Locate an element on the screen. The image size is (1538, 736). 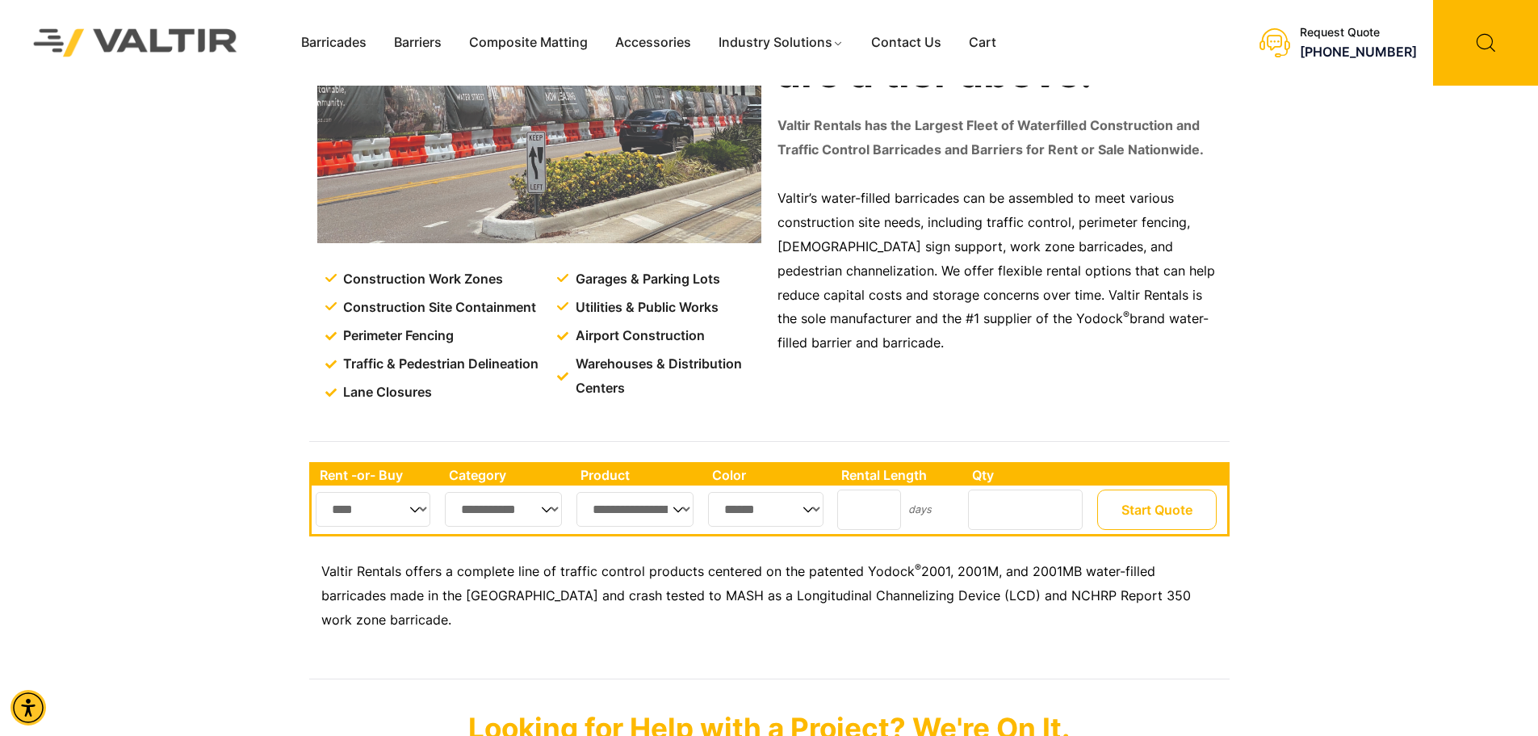
span: Lane Closures is located at coordinates (385, 392).